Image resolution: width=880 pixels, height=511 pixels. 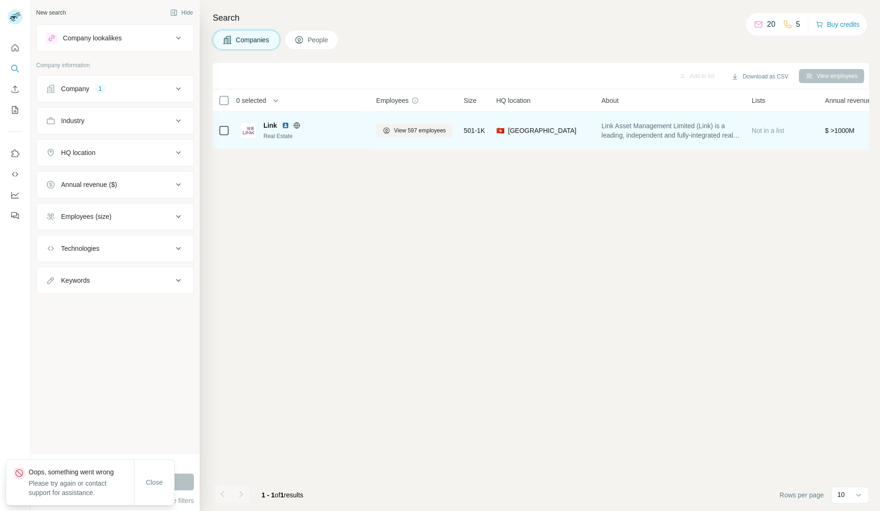 I want to click on div: HQ location, so click(x=78, y=153).